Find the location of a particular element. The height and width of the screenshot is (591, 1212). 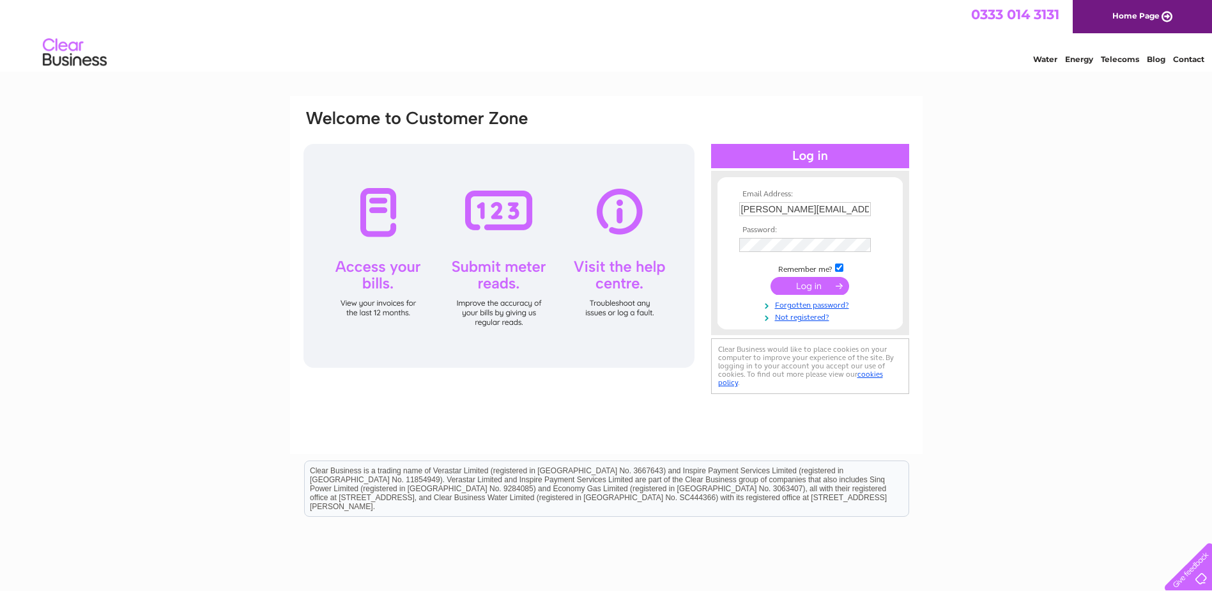

th: Password: is located at coordinates (810, 230).